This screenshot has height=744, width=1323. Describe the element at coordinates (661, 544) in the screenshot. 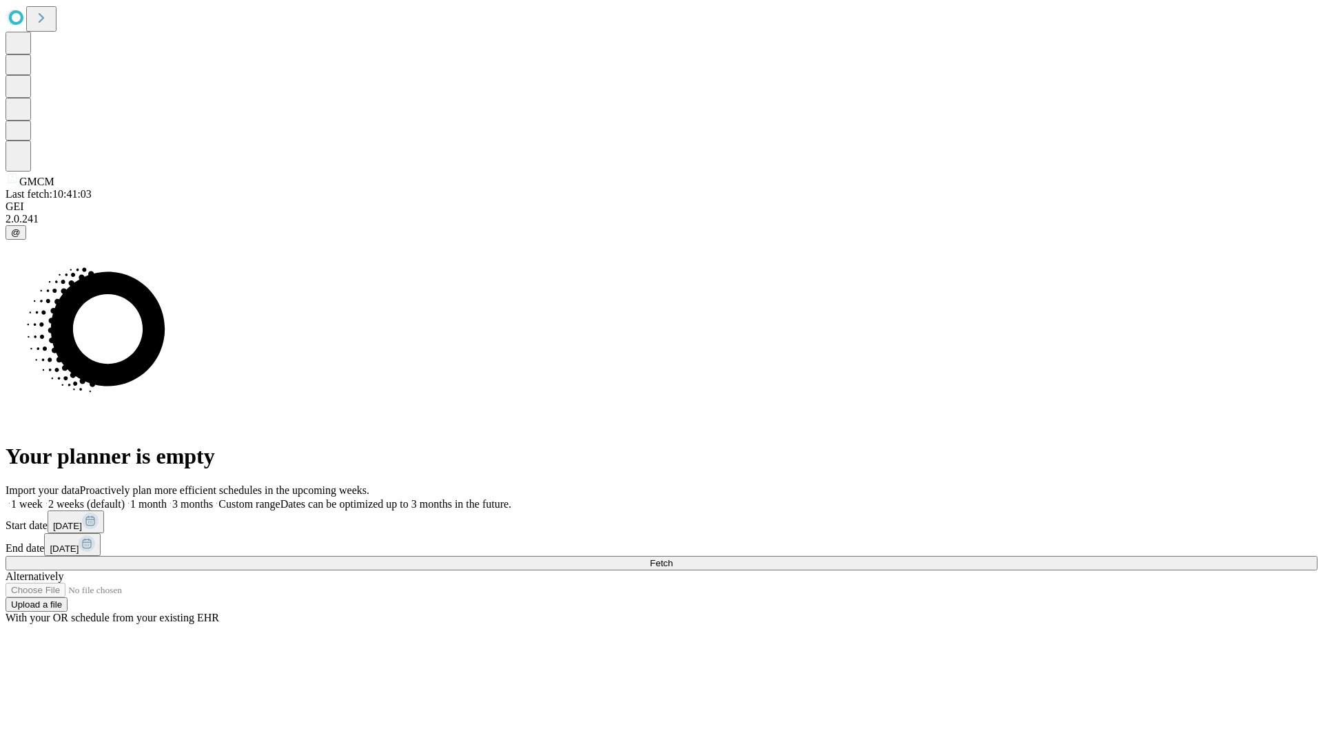

I see `div: End date` at that location.